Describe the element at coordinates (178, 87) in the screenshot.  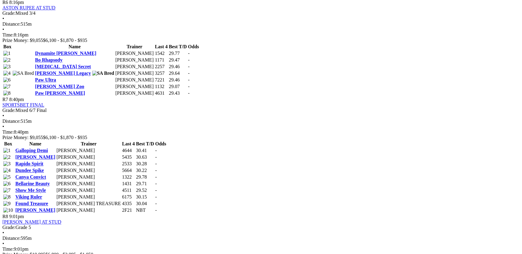
I see `td: 29.07` at that location.